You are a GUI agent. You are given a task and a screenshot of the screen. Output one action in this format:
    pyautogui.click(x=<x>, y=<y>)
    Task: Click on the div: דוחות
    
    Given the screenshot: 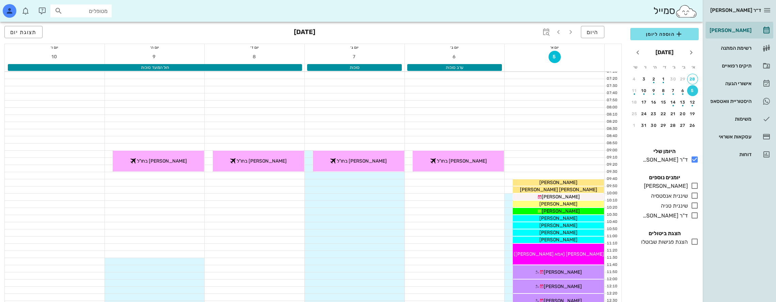 What is the action you would take?
    pyautogui.click(x=730, y=154)
    